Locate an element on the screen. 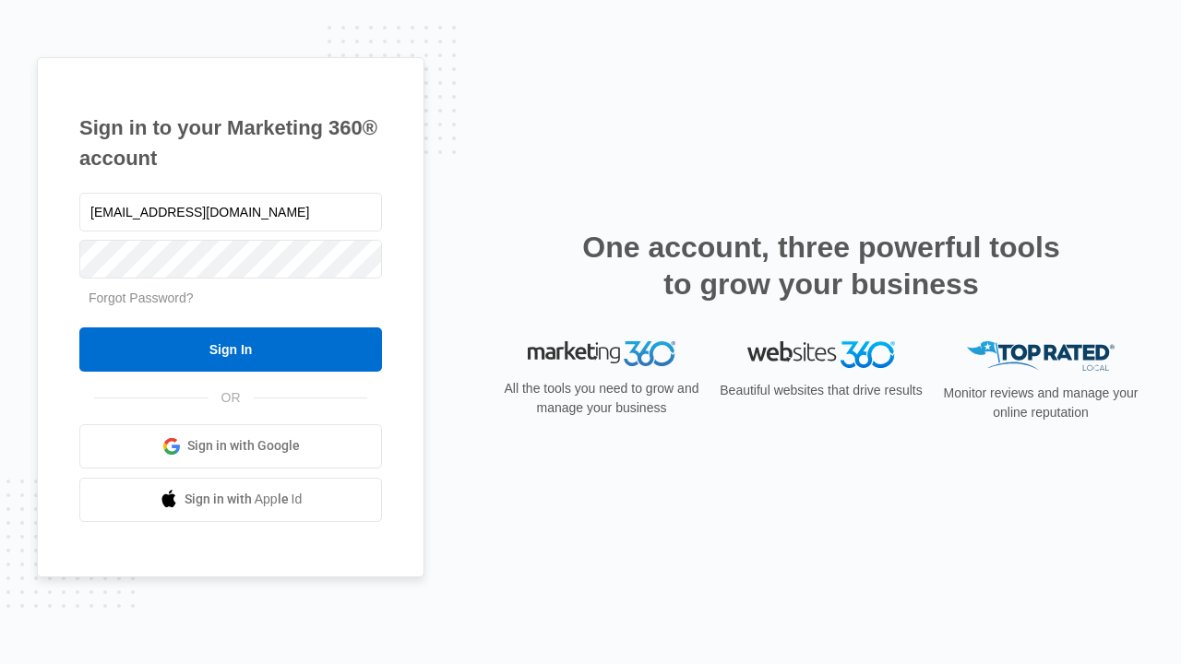 The height and width of the screenshot is (664, 1181). img: Top Rated Local is located at coordinates (1041, 356).